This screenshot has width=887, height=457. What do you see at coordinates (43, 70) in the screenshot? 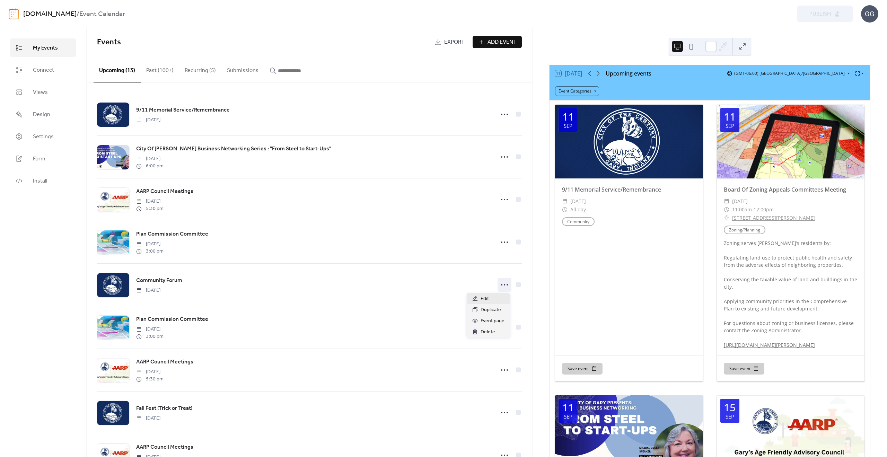
I see `a: Connect` at bounding box center [43, 70].